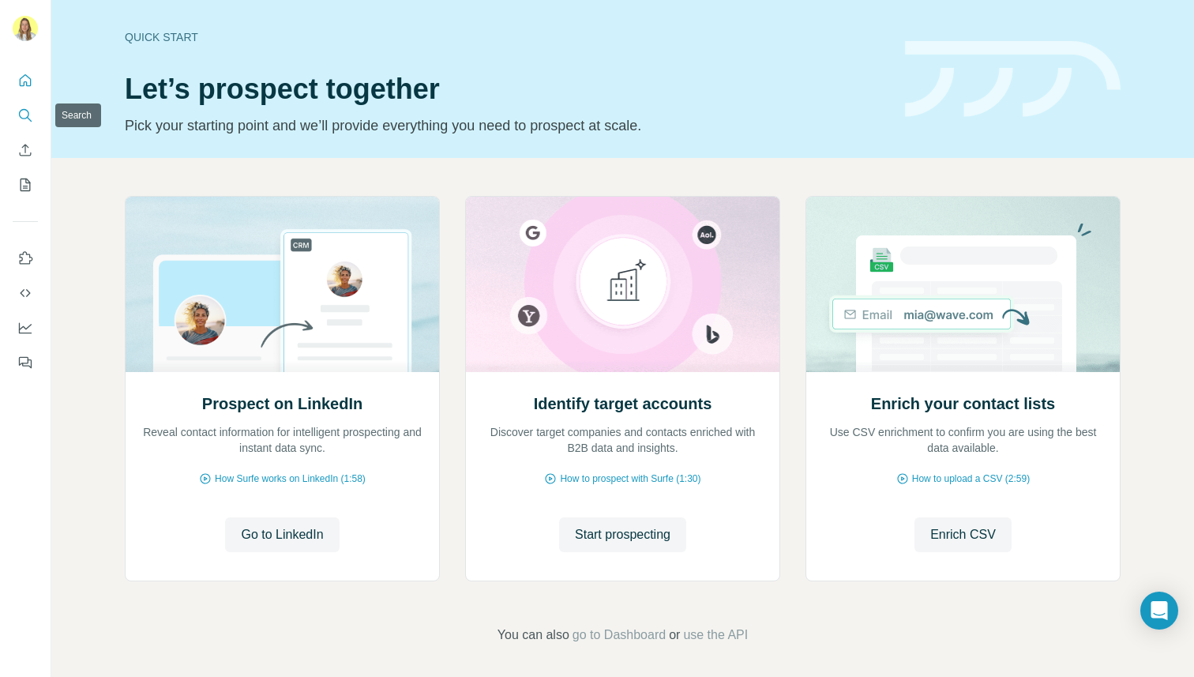  Describe the element at coordinates (282, 284) in the screenshot. I see `img: Prospect on LinkedIn` at that location.